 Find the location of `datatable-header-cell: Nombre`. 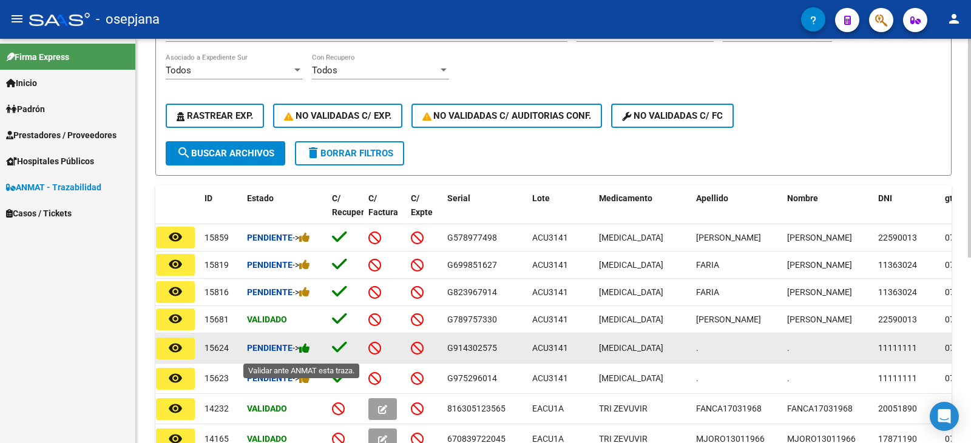

datatable-header-cell: Nombre is located at coordinates (827, 212).